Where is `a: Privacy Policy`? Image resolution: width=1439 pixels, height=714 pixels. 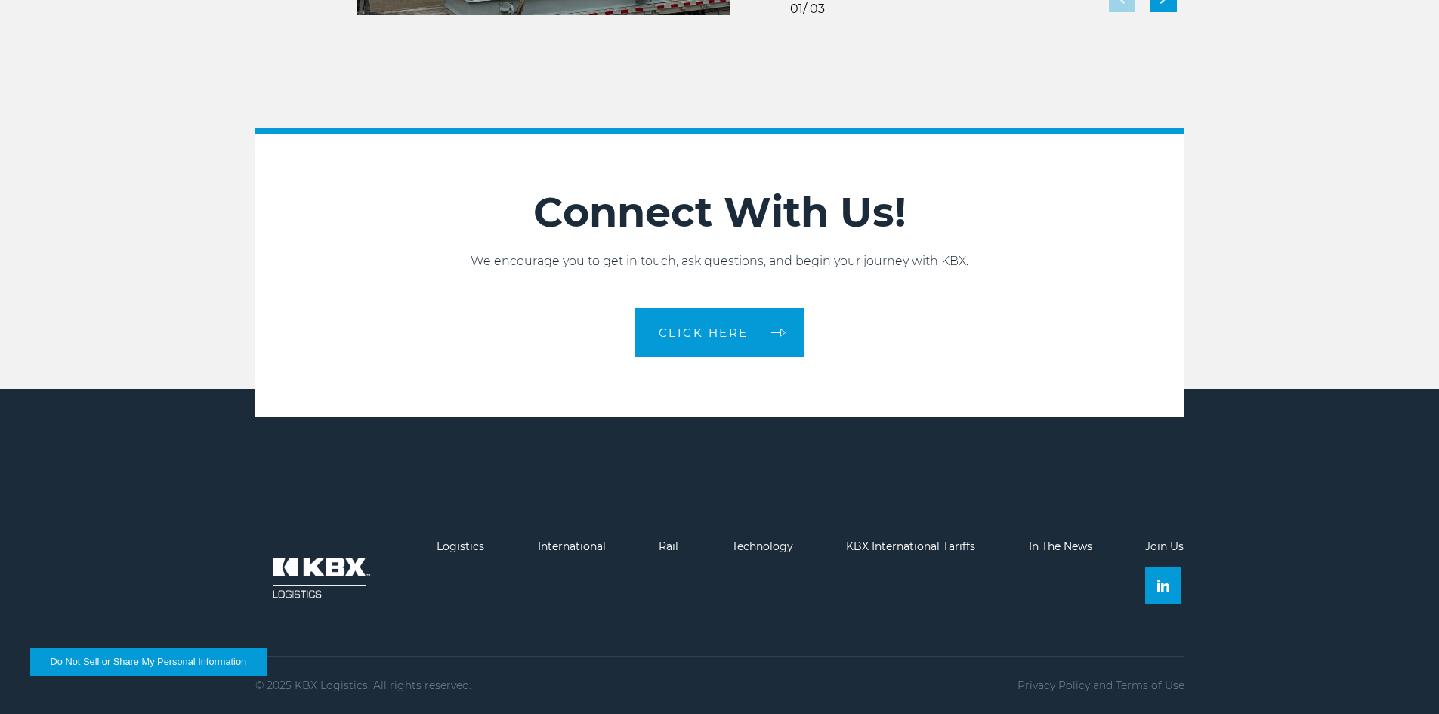
a: Privacy Policy is located at coordinates (1054, 685).